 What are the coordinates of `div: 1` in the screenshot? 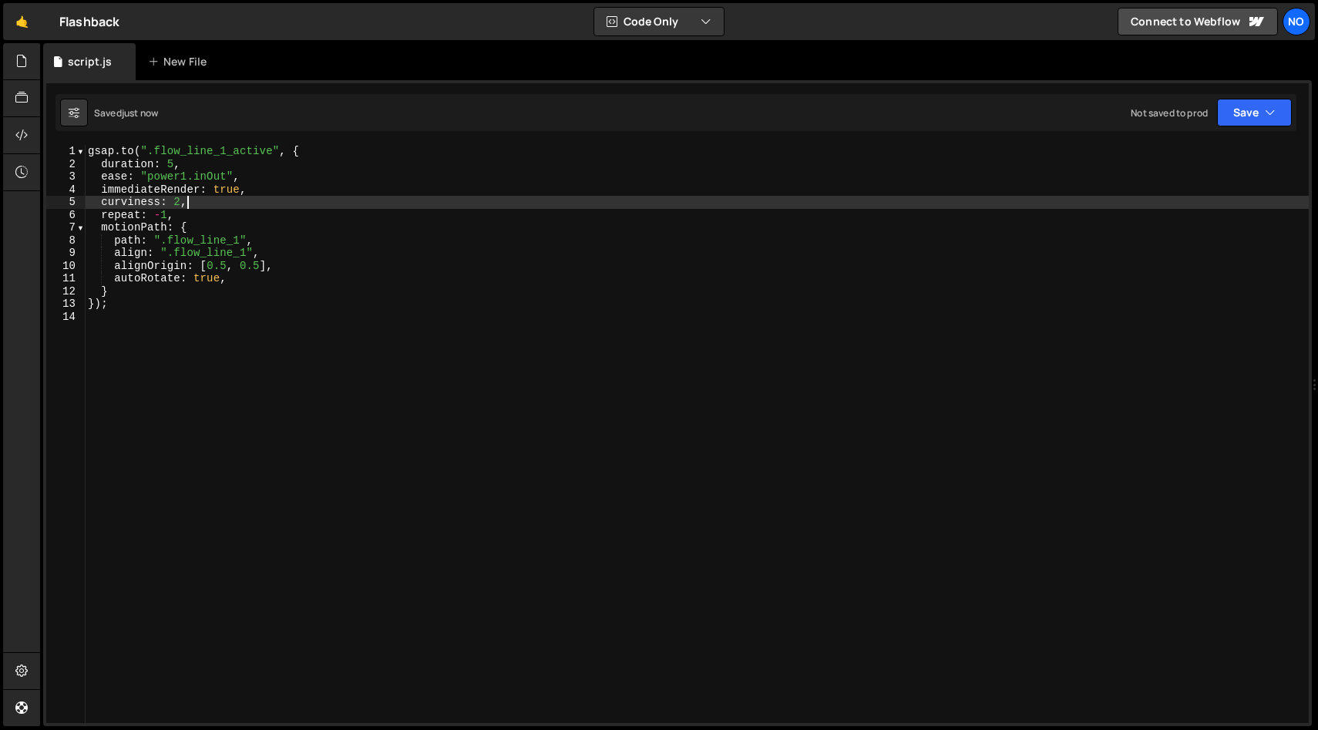 It's located at (66, 151).